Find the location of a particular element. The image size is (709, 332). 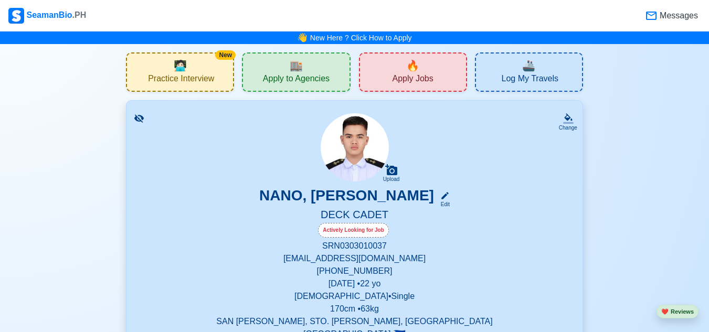

span: Log My Travels is located at coordinates (530, 80).